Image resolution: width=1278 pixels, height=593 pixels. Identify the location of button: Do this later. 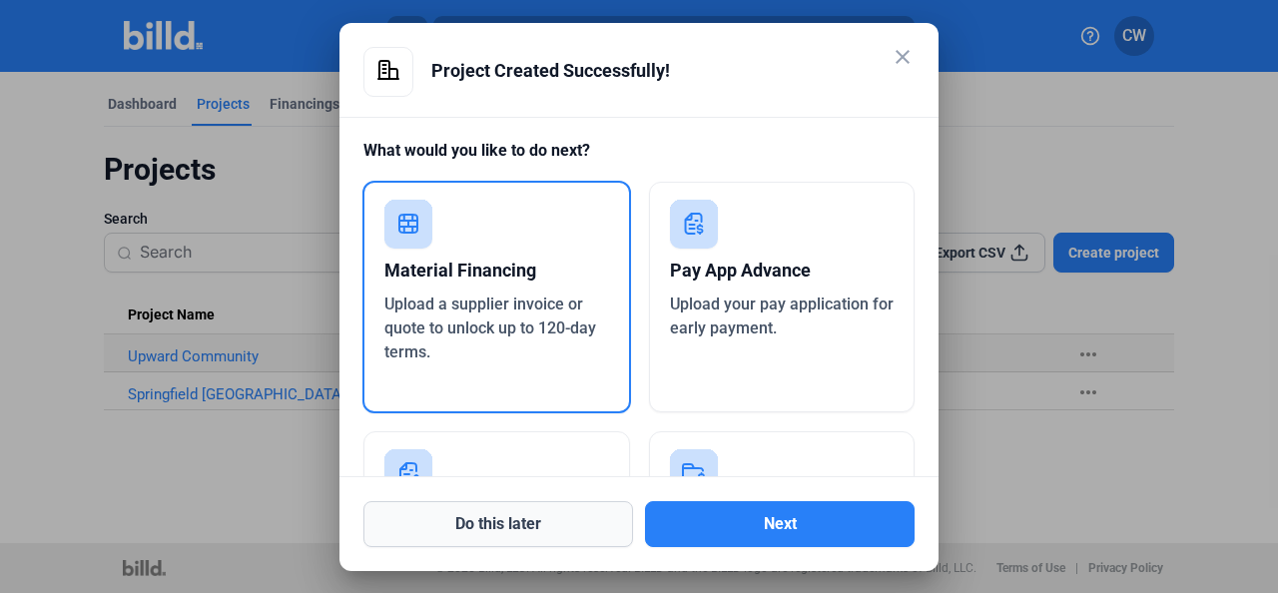
(498, 524).